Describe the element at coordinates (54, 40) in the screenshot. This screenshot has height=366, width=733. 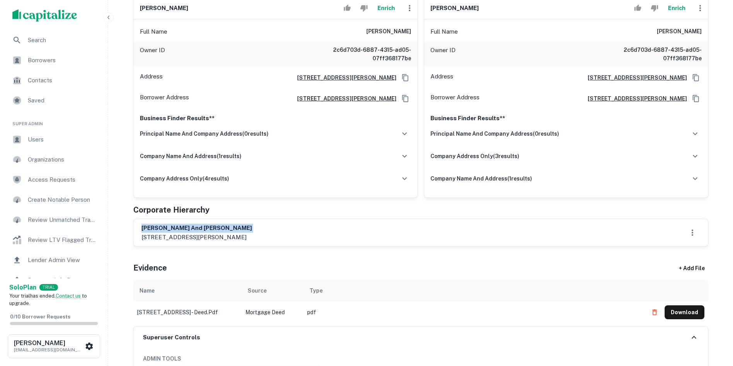
I see `a: Search` at that location.